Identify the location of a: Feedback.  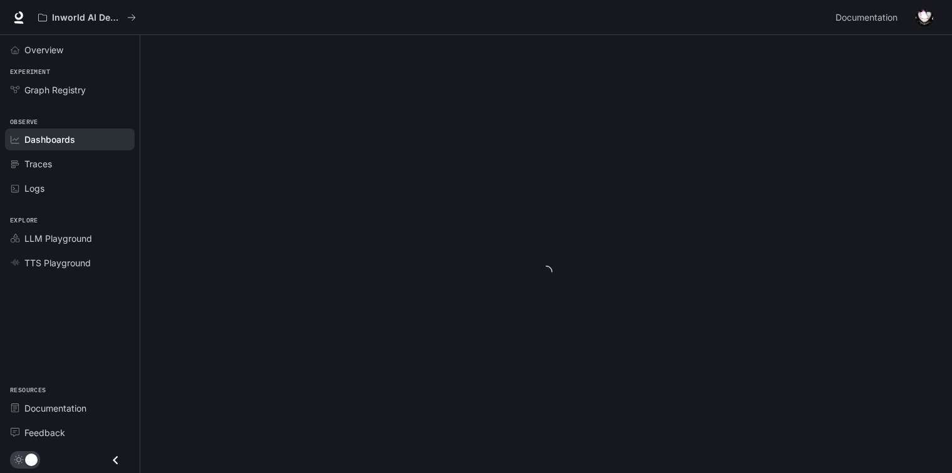
(70, 432).